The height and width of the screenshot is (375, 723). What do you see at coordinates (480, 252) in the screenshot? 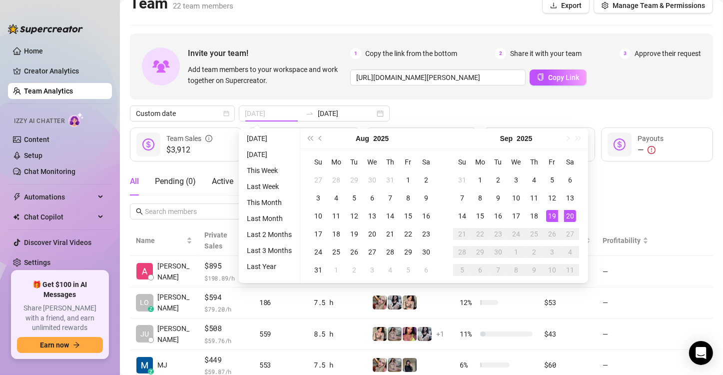
I see `td: 2025-09-29` at bounding box center [480, 252].